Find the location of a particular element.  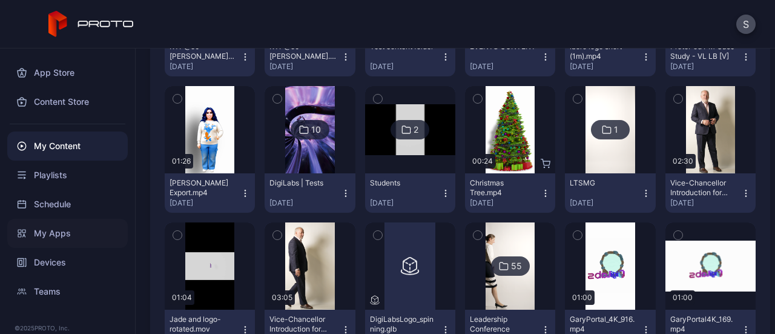

div: Schedule is located at coordinates (67, 204).